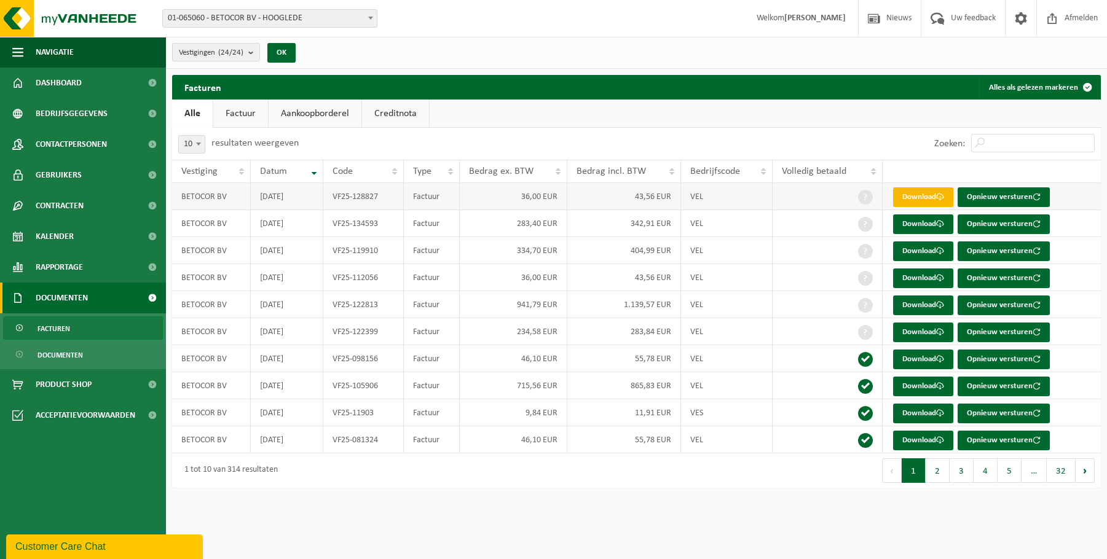 The width and height of the screenshot is (1107, 559). Describe the element at coordinates (240, 114) in the screenshot. I see `a: Factuur` at that location.